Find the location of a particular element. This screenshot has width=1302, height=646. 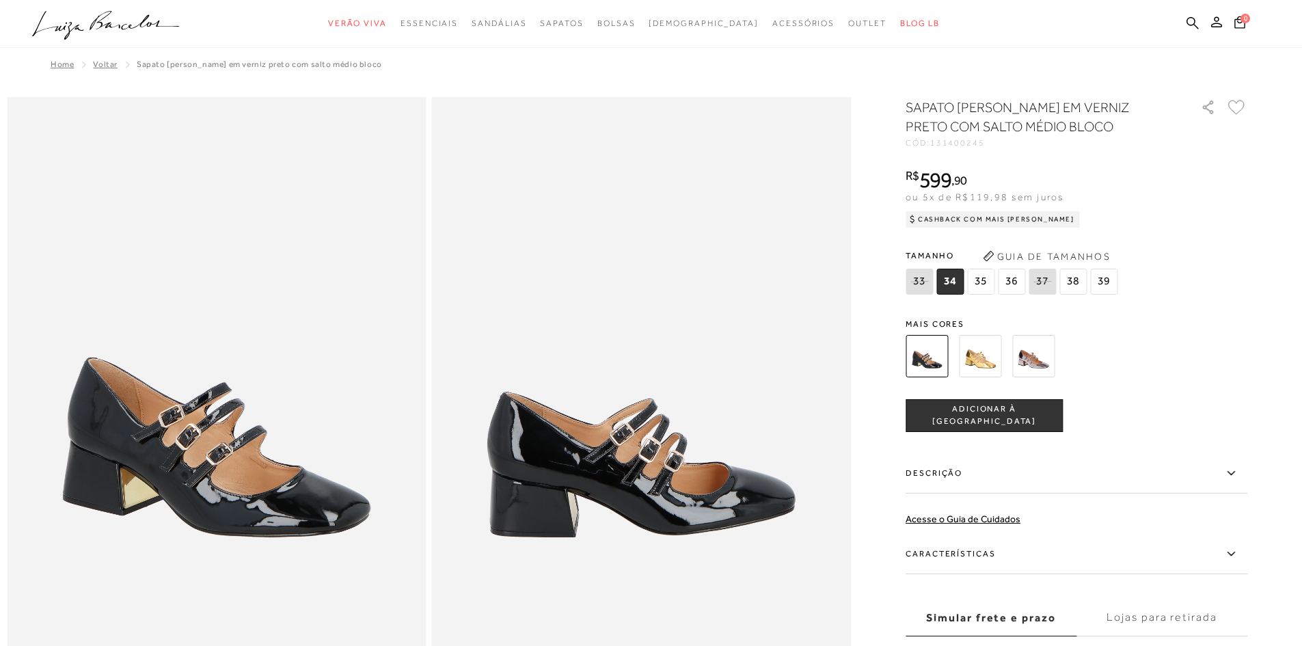

span: Acessórios is located at coordinates (803, 23).